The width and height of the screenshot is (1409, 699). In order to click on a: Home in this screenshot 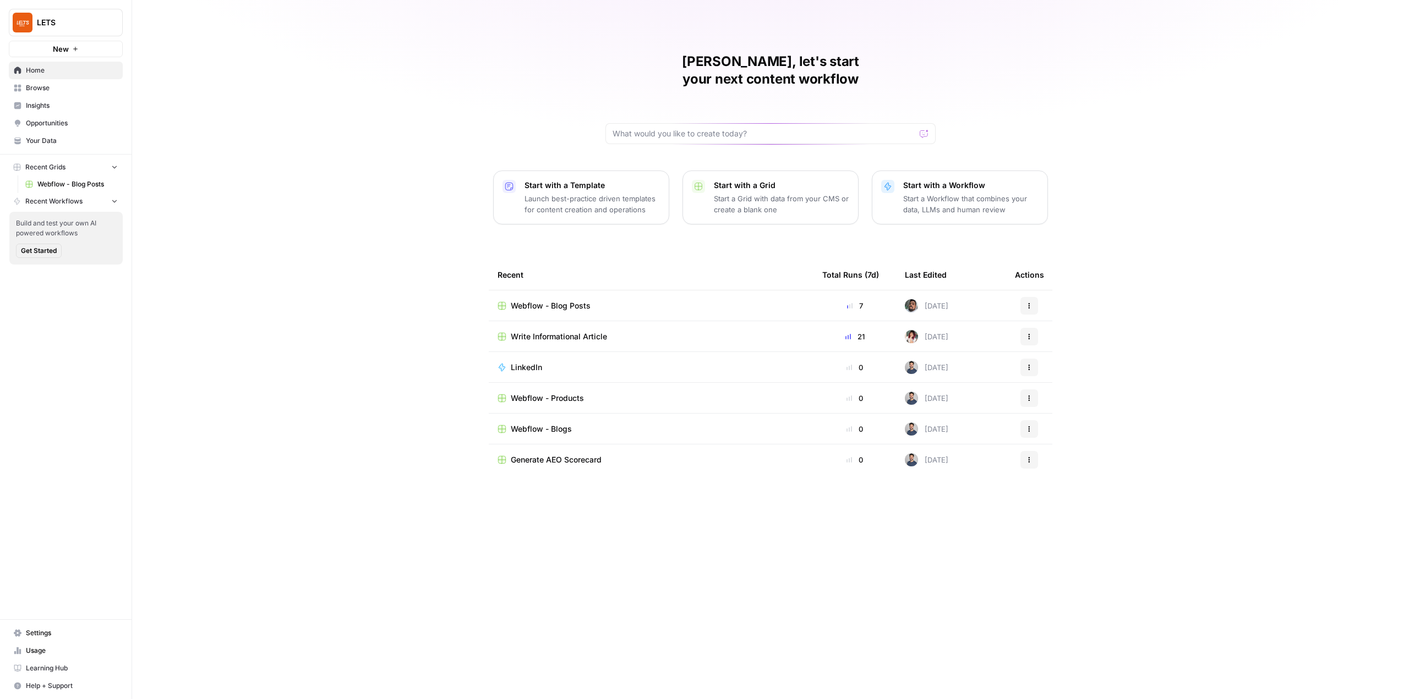, I will do `click(65, 70)`.